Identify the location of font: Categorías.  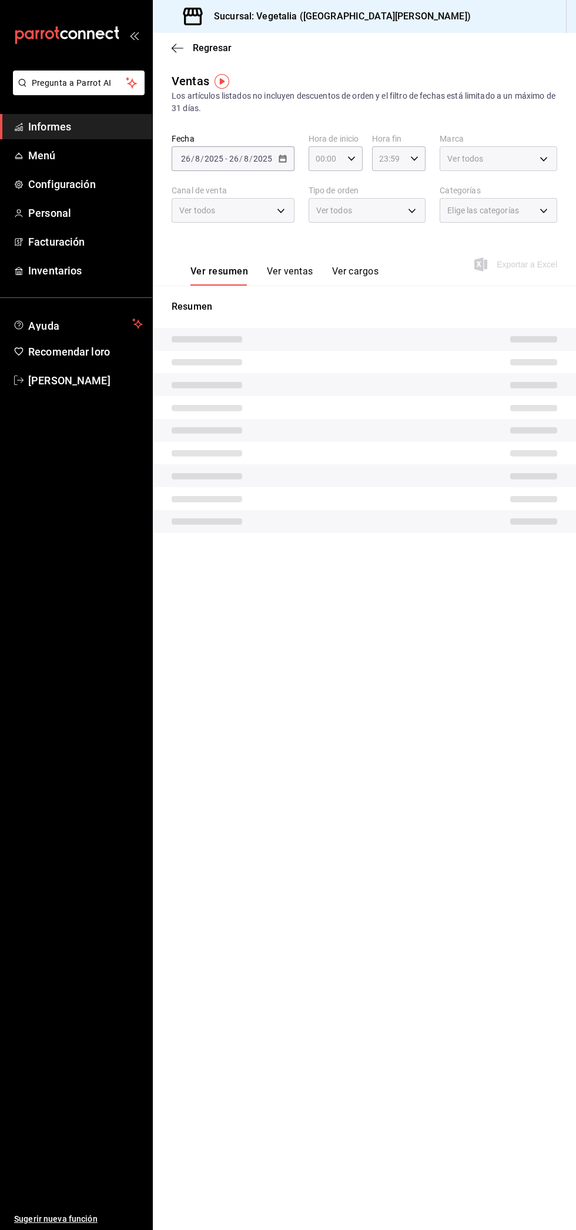
(459, 190).